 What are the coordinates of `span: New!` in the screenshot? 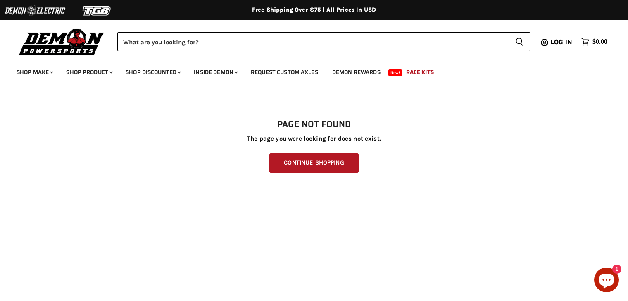 It's located at (395, 73).